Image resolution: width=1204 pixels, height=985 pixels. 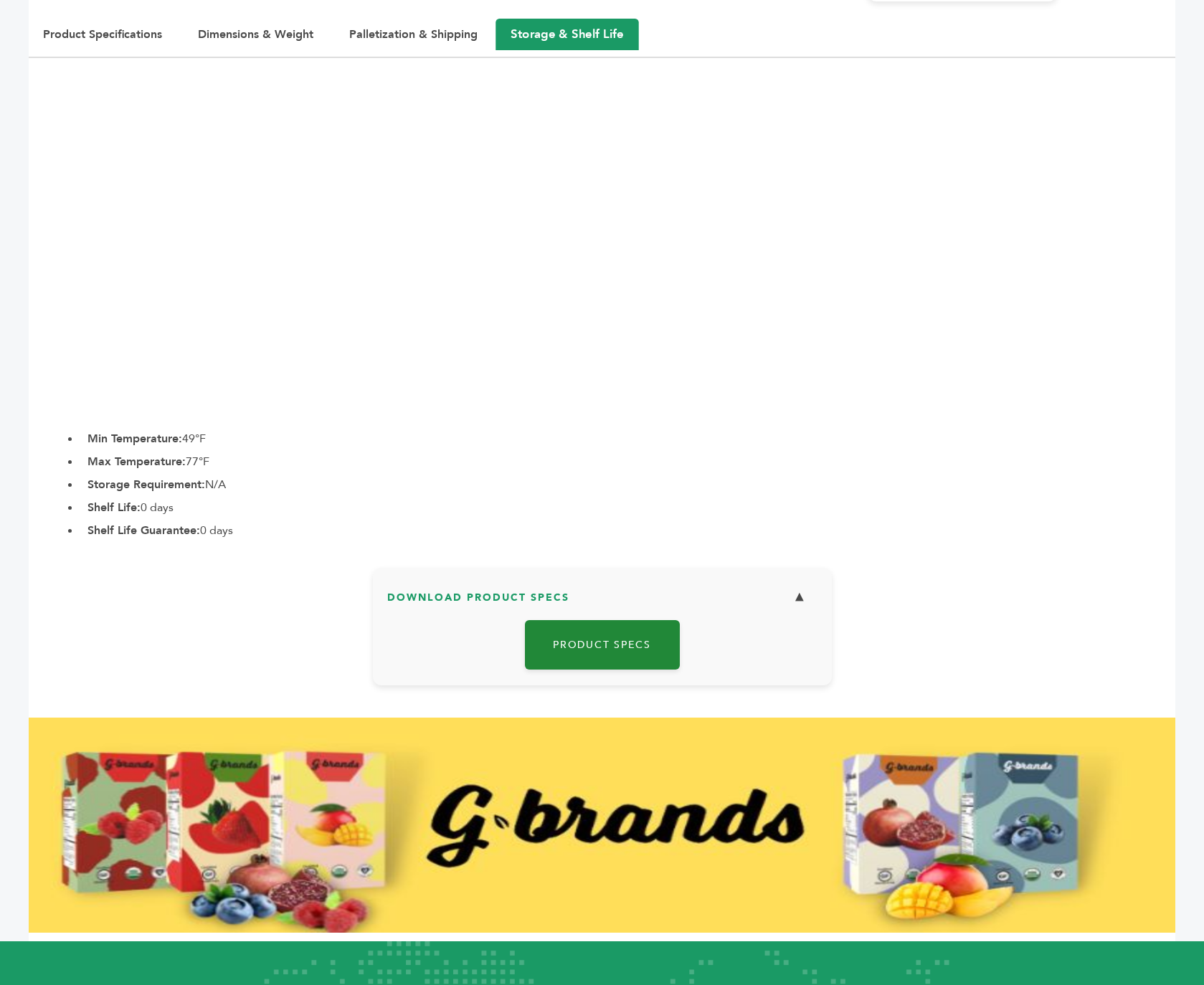 I want to click on li: 77°F, so click(x=628, y=462).